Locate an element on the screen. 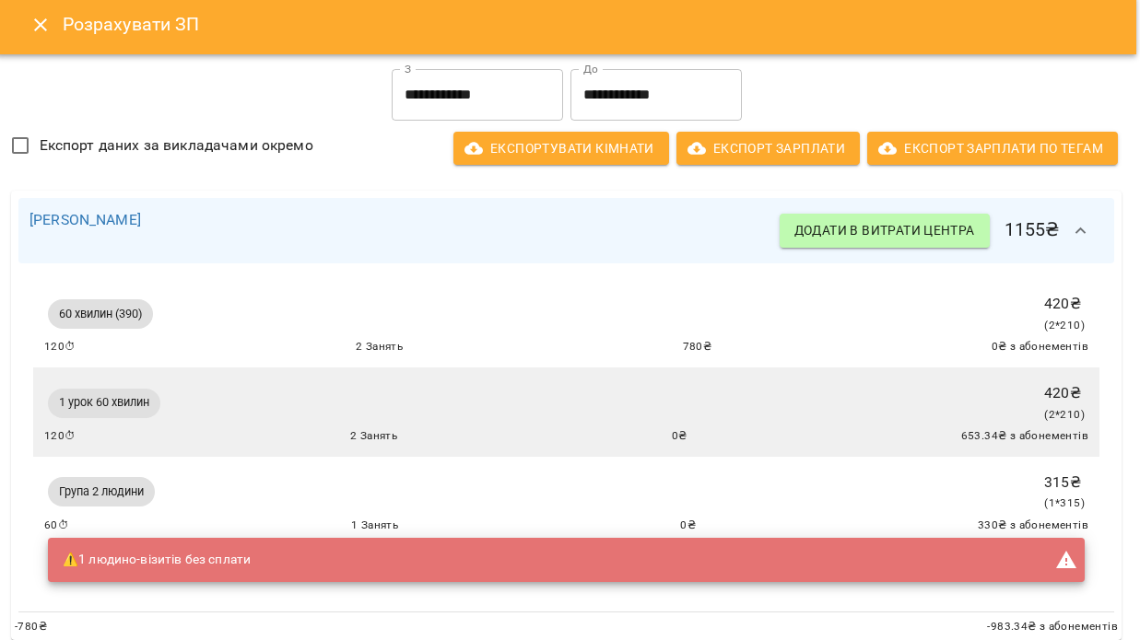  span: 60 ⏱ is located at coordinates (56, 526).